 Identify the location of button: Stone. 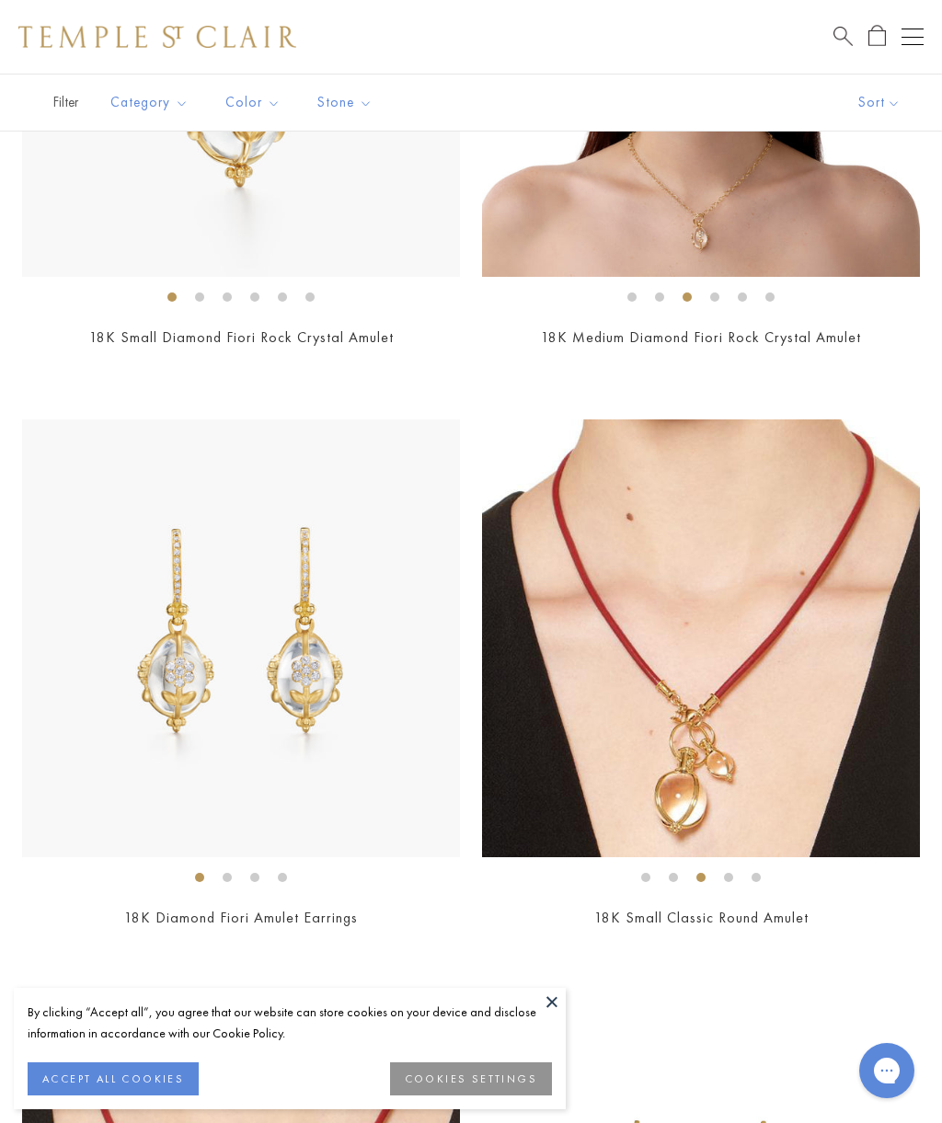
(345, 102).